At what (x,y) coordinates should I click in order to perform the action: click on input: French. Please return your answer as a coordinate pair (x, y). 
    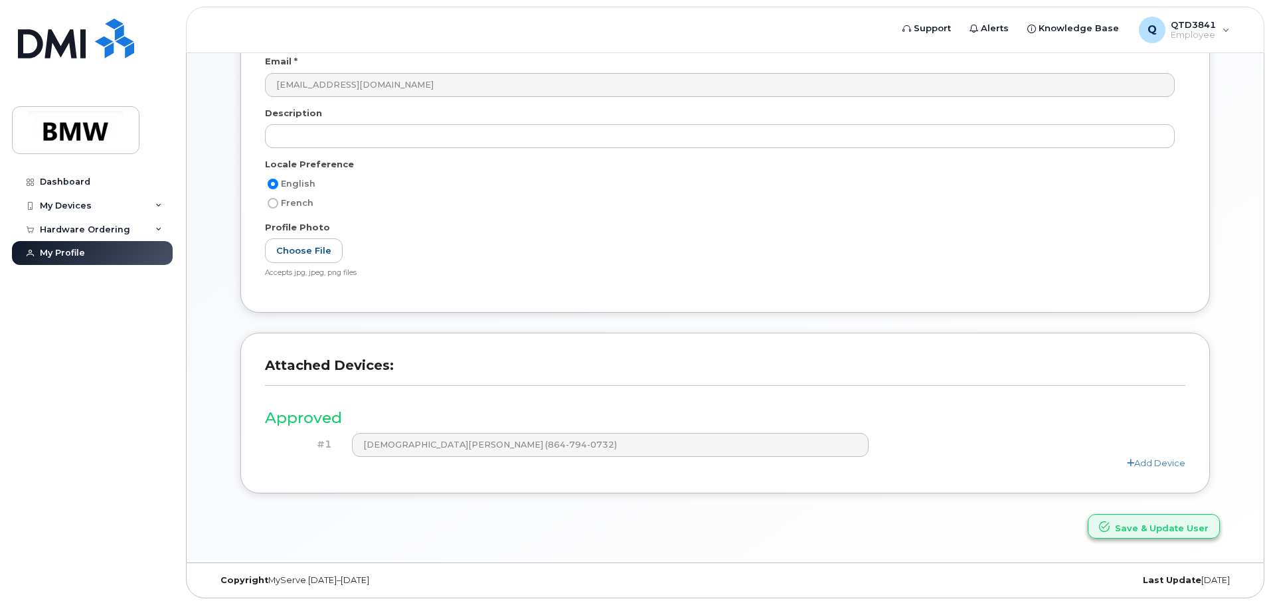
    Looking at the image, I should click on (273, 203).